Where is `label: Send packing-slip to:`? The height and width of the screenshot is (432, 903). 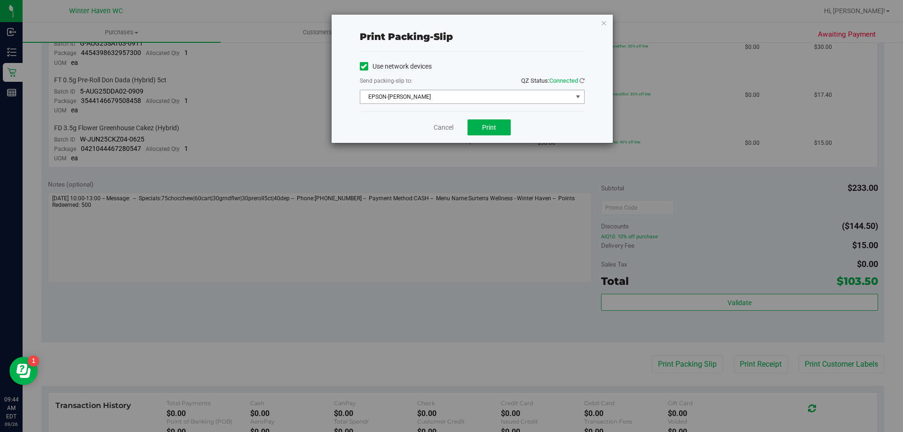
label: Send packing-slip to: is located at coordinates (386, 81).